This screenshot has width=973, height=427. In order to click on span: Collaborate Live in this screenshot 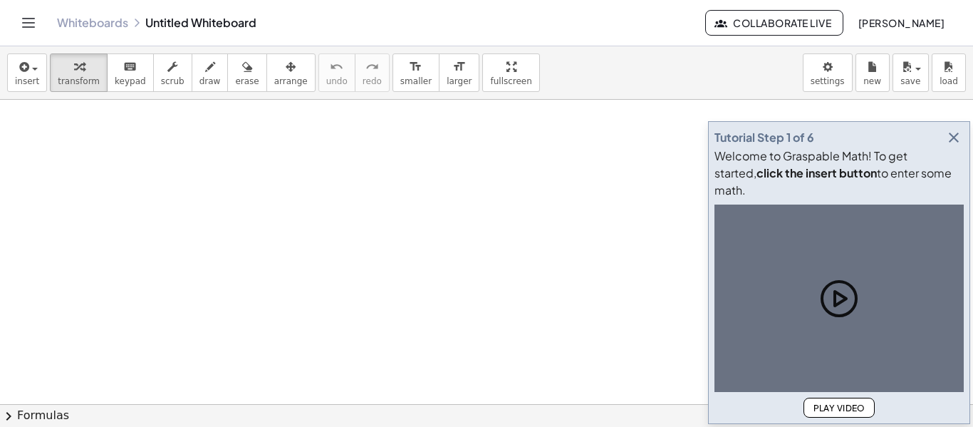, I will do `click(774, 23)`.